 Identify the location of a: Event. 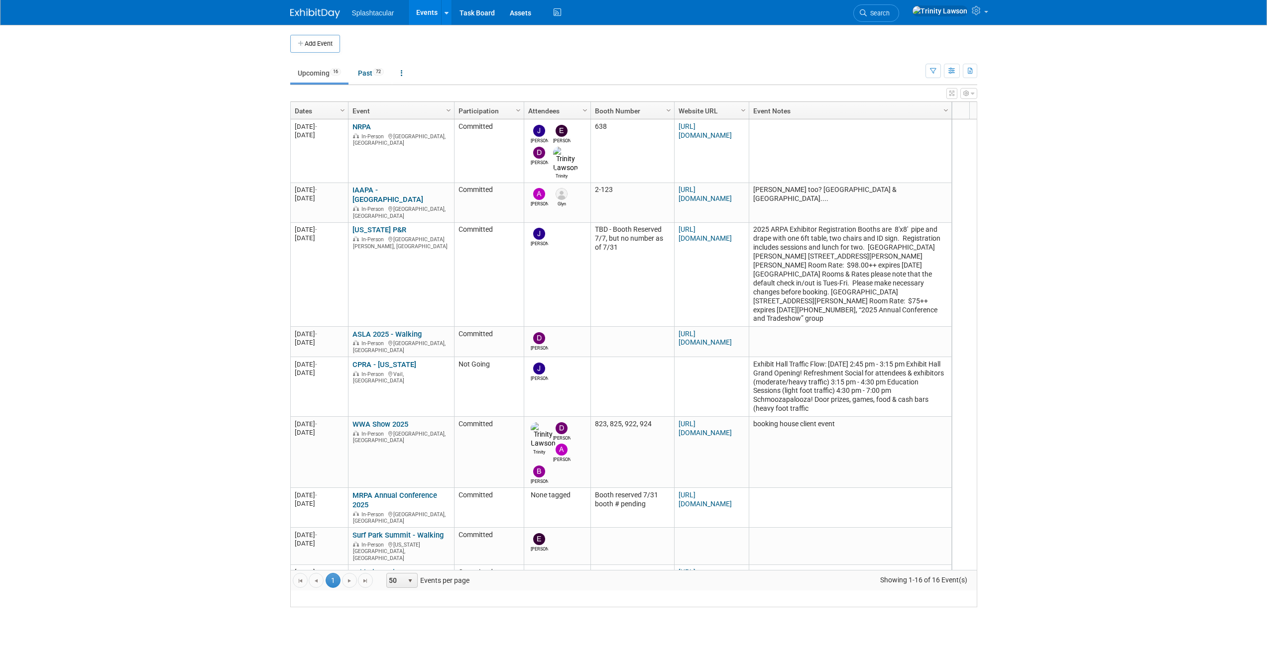
(400, 111).